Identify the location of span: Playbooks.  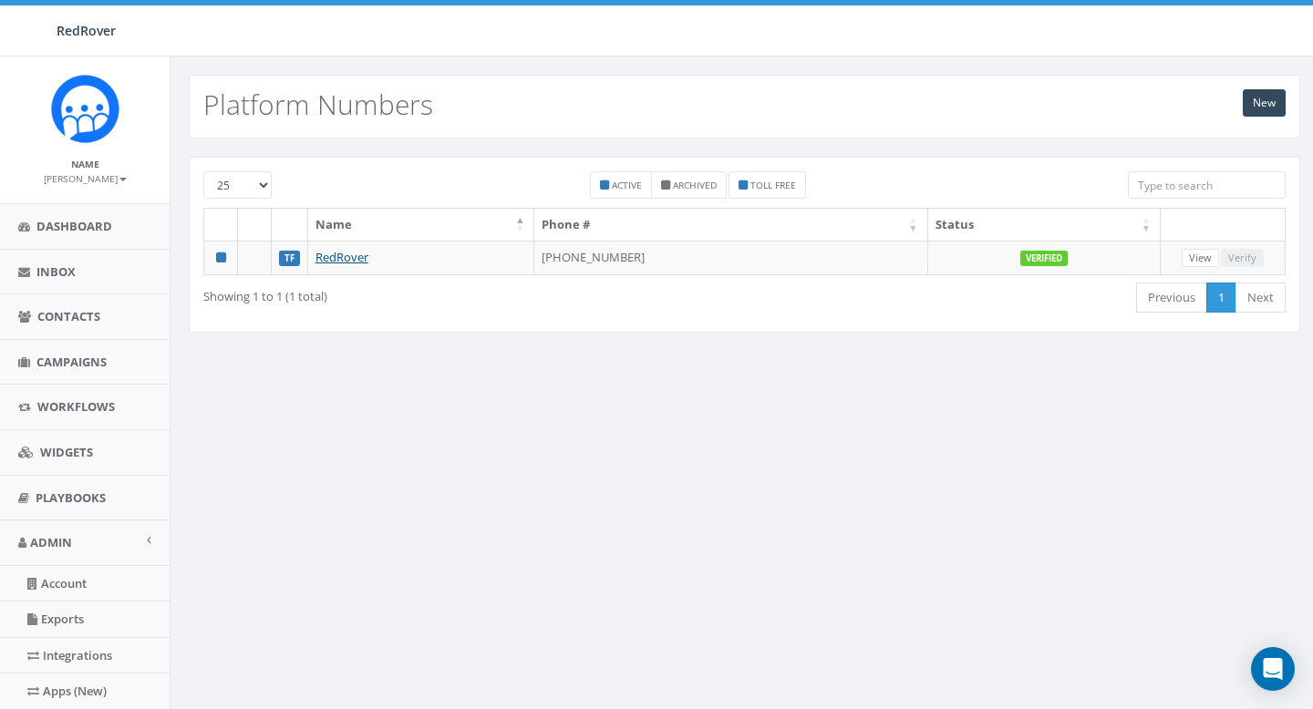
(70, 498).